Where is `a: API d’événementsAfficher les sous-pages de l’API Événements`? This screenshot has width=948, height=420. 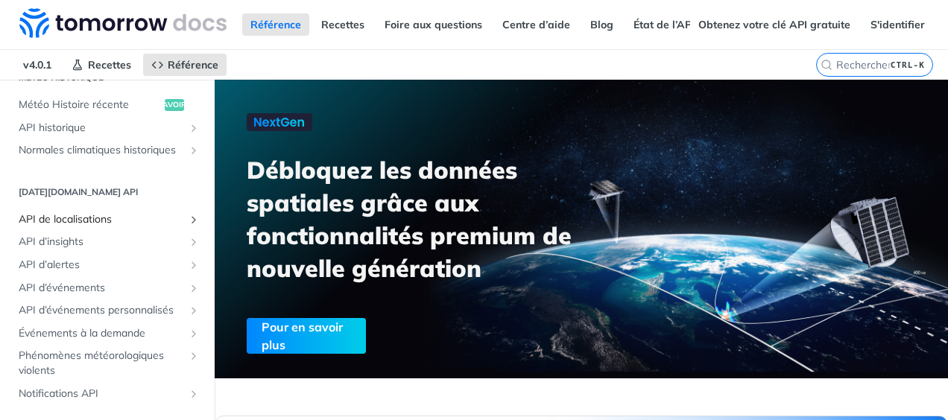 a: API d’événementsAfficher les sous-pages de l’API Événements is located at coordinates (107, 288).